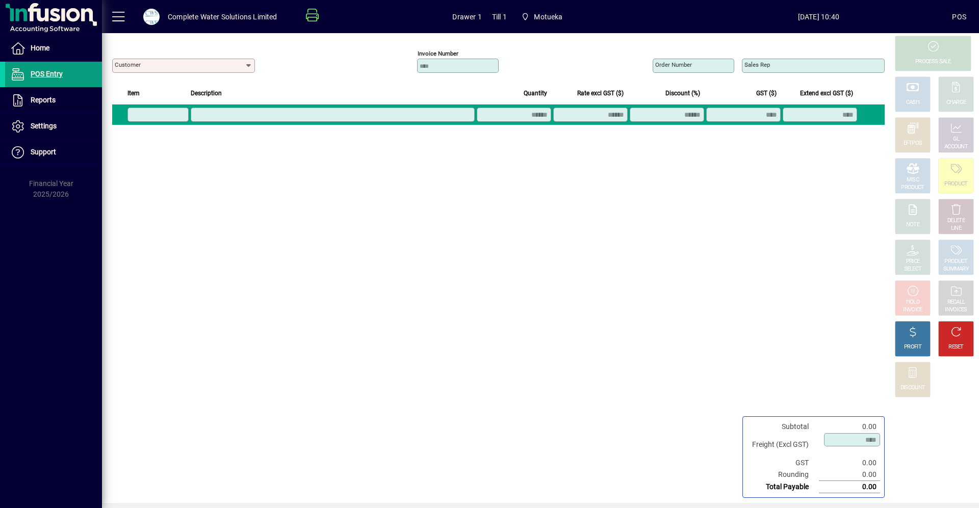  I want to click on div: PRICE, so click(912, 261).